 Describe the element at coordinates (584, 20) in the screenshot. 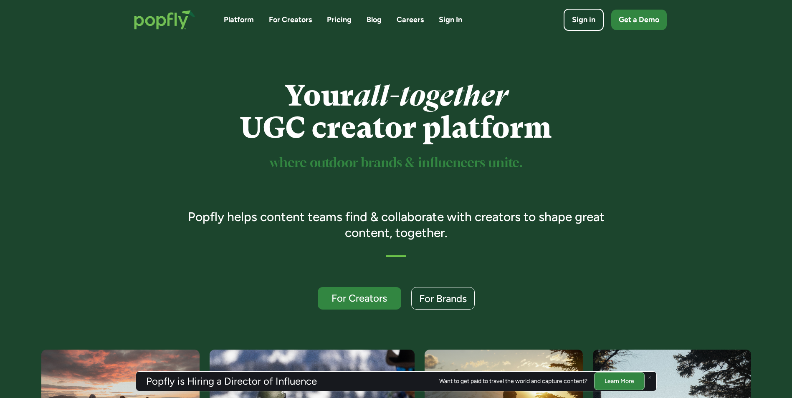

I see `a: Sign in` at that location.